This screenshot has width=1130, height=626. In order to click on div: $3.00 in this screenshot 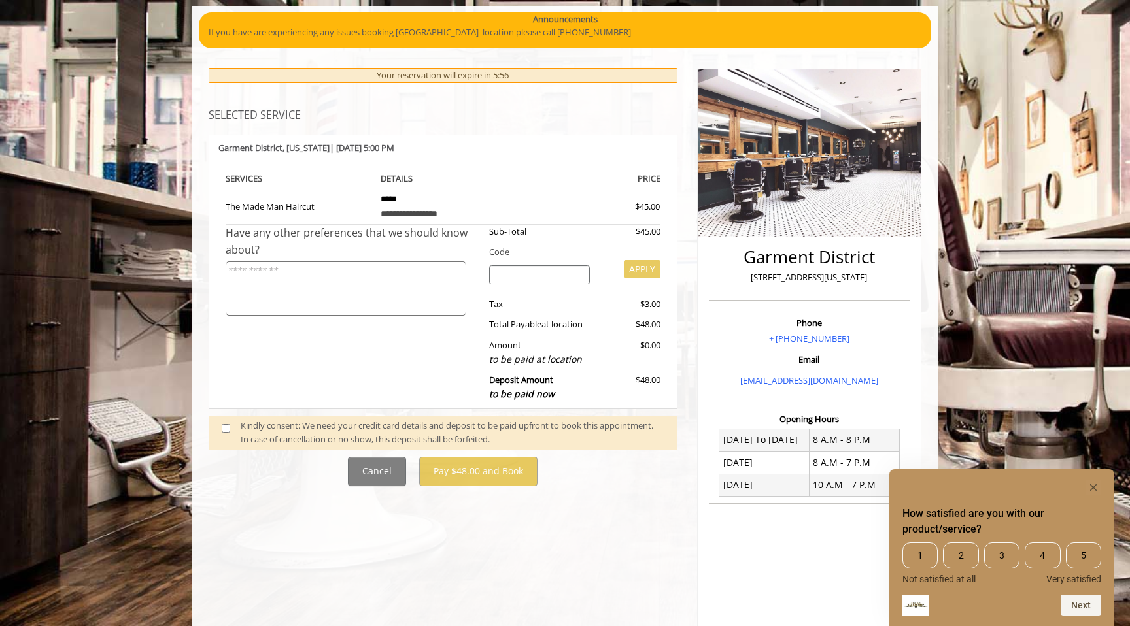, I will do `click(630, 304)`.